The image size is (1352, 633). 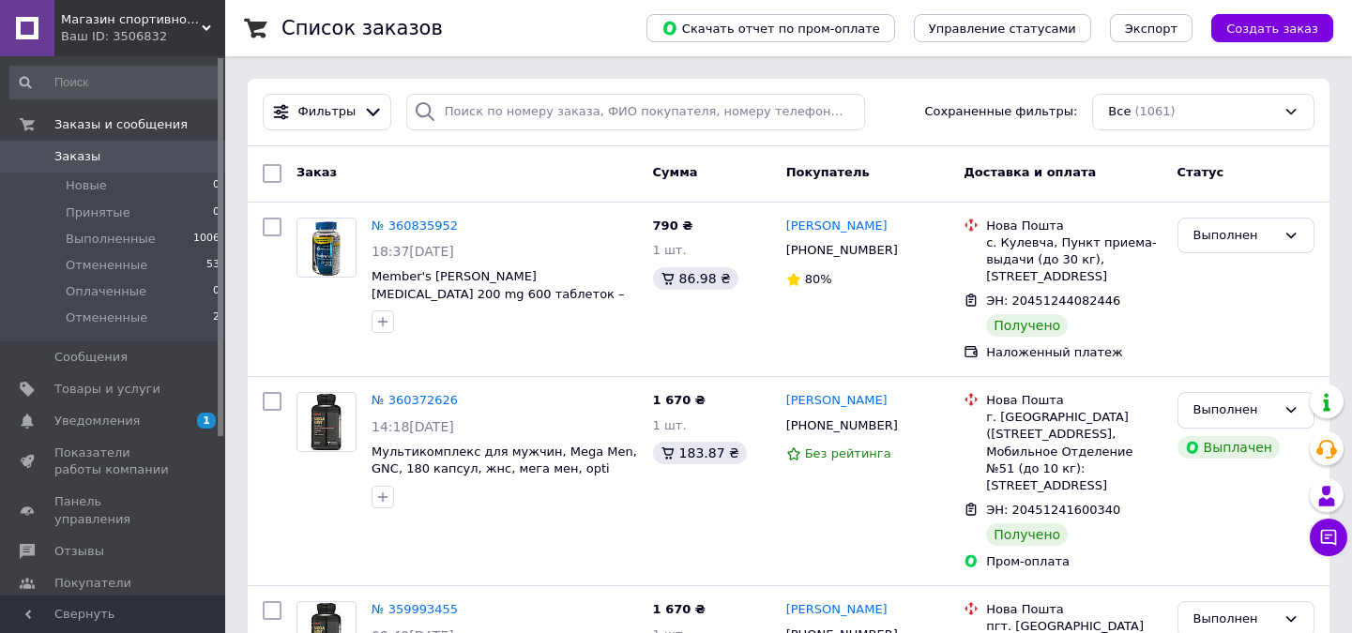 I want to click on a: № 360372626, so click(x=415, y=400).